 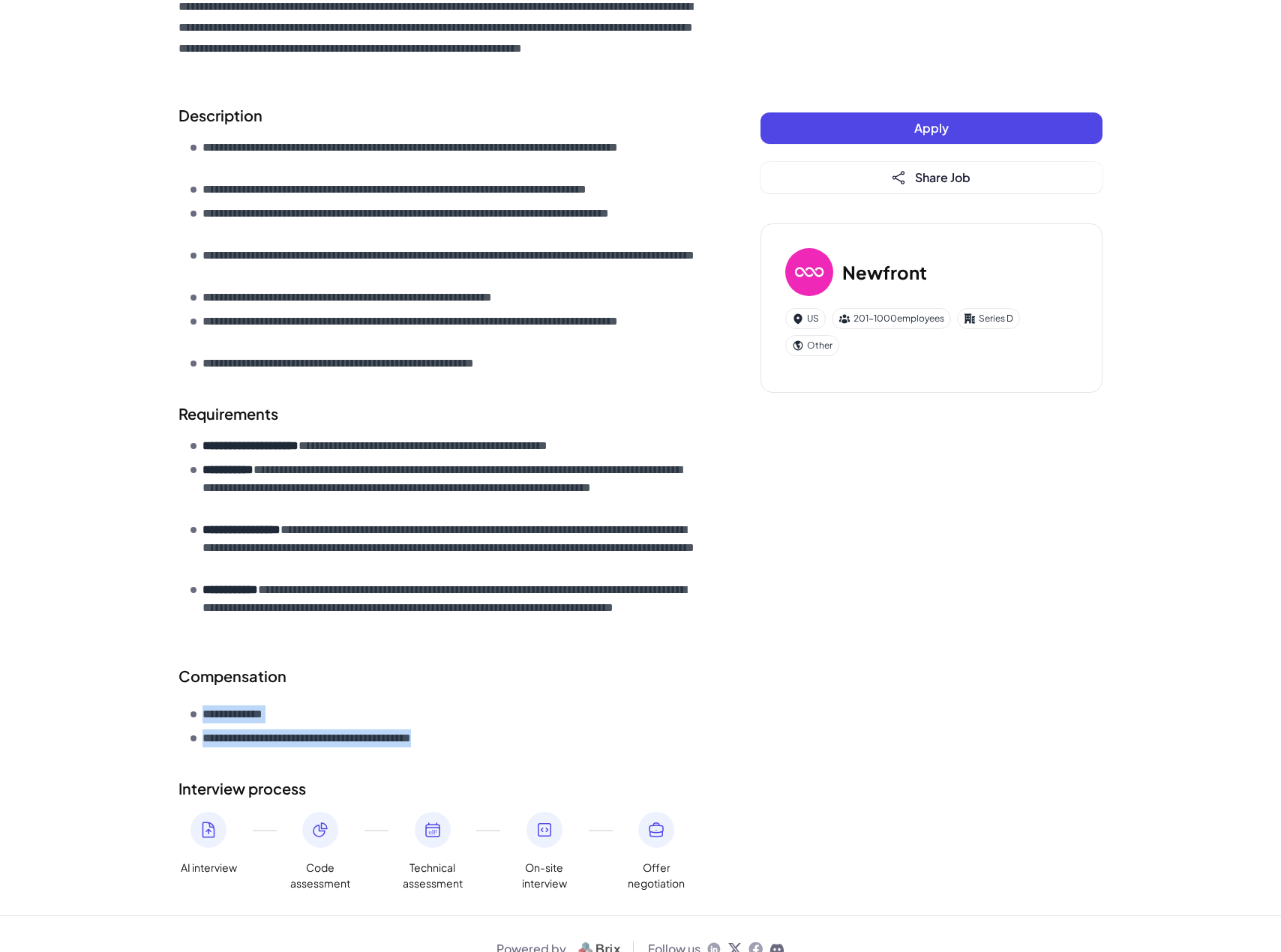 What do you see at coordinates (932, 129) in the screenshot?
I see `button: Apply` at bounding box center [932, 129].